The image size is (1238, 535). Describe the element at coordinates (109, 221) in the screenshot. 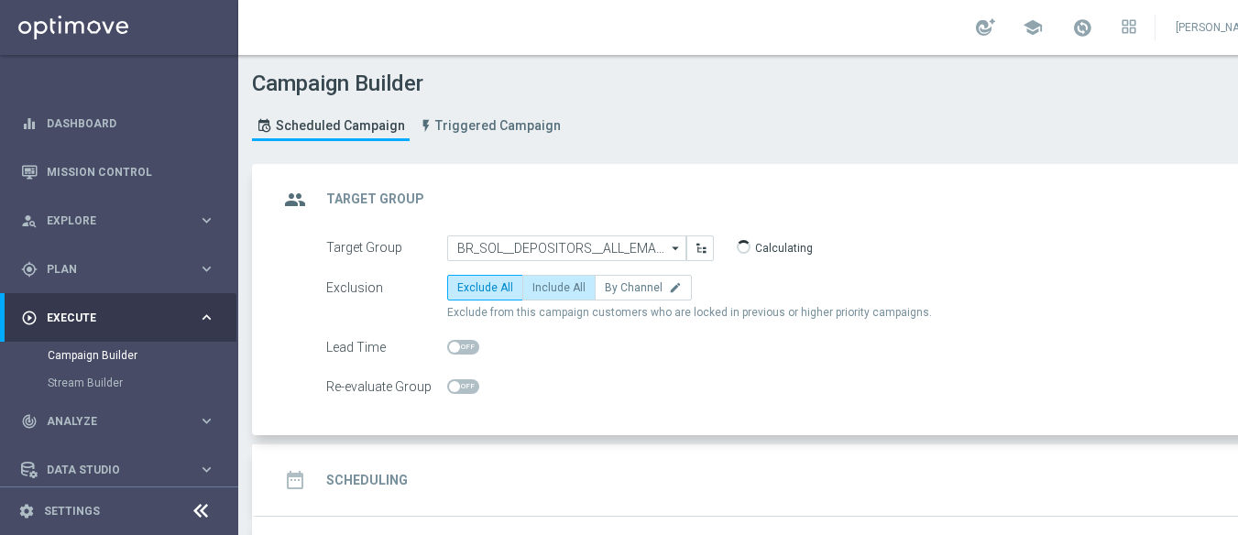

I see `div: Explore` at that location.